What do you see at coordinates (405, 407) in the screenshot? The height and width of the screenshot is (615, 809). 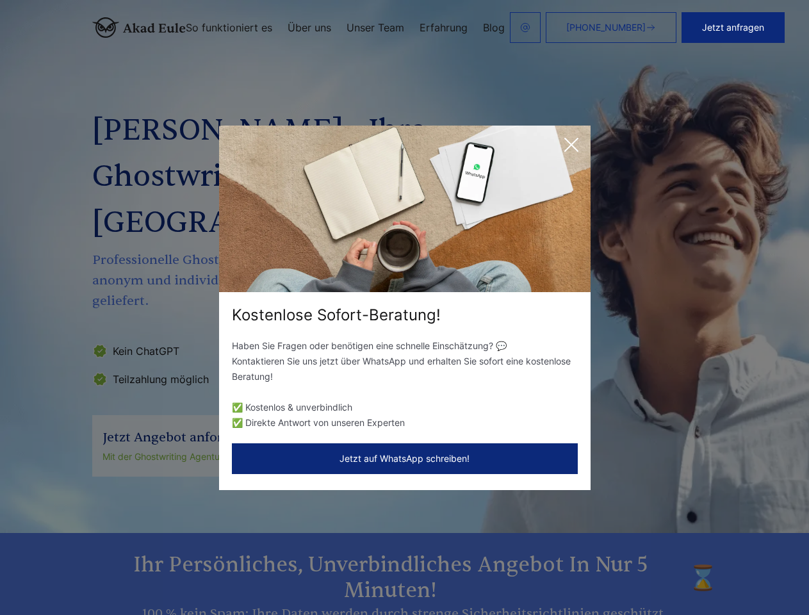 I see `li: ✅ Kostenlos & unverbindlich` at bounding box center [405, 407].